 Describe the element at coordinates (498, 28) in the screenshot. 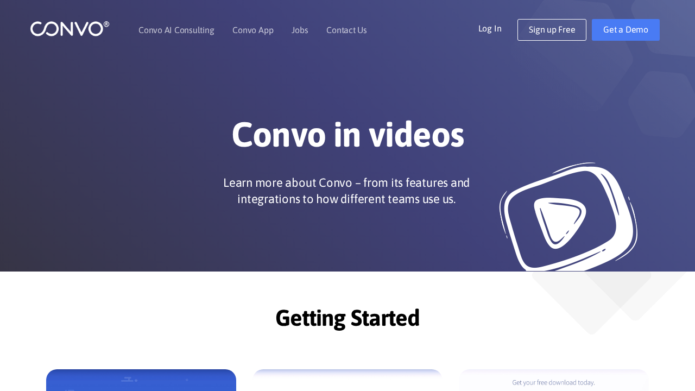

I see `a: Log In` at that location.